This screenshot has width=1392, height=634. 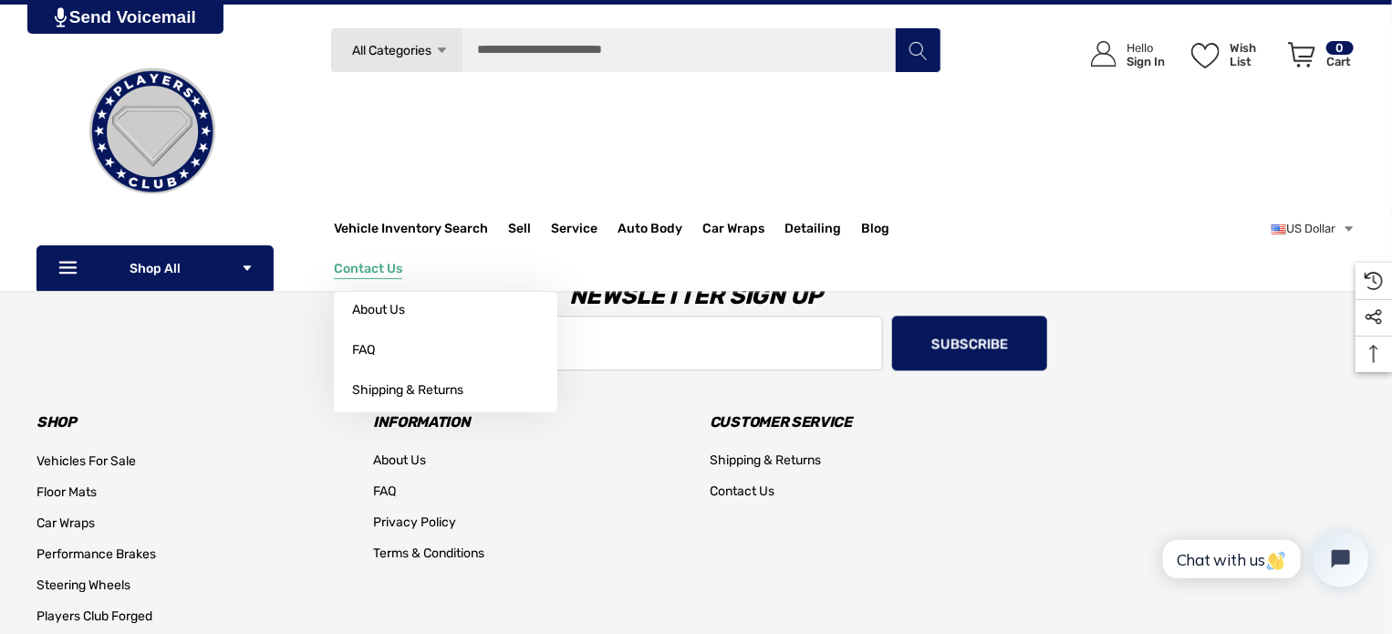 I want to click on svg: Top, so click(x=1374, y=354).